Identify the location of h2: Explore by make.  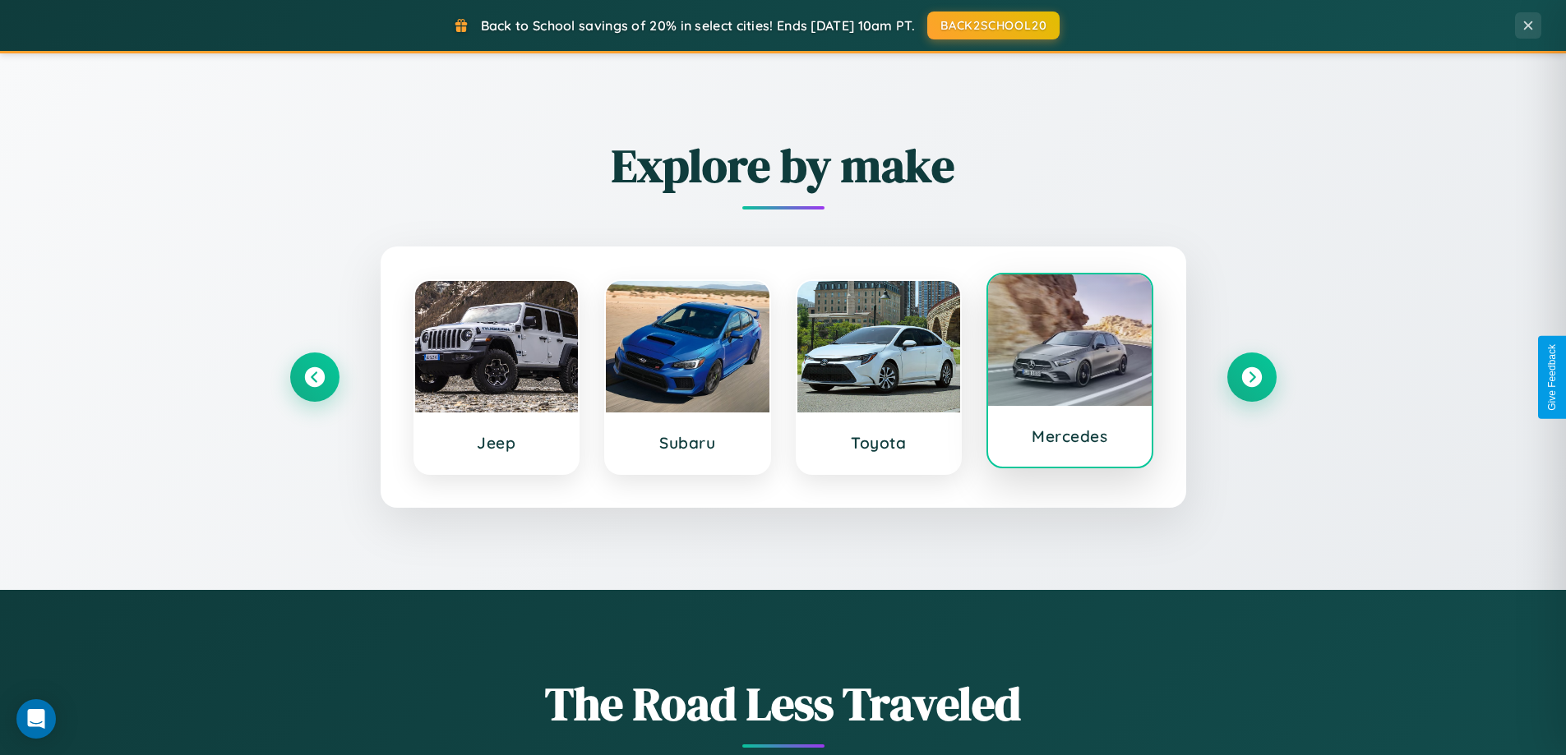
(783, 165).